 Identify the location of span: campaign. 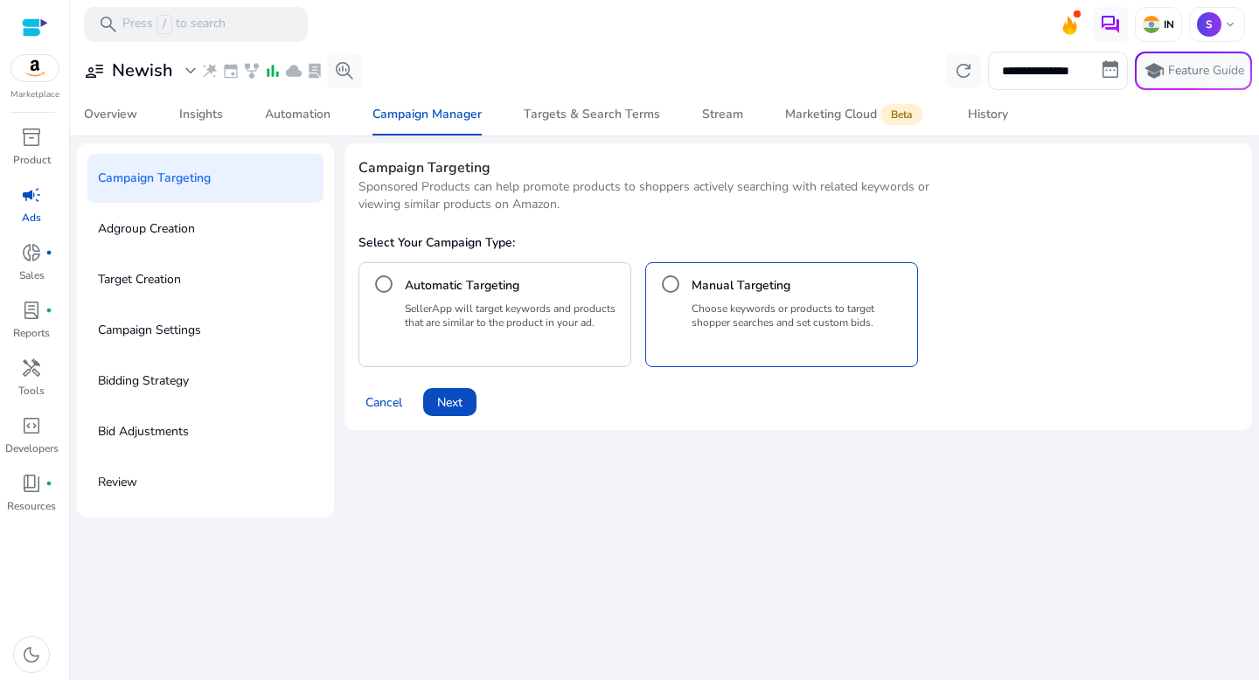
(31, 195).